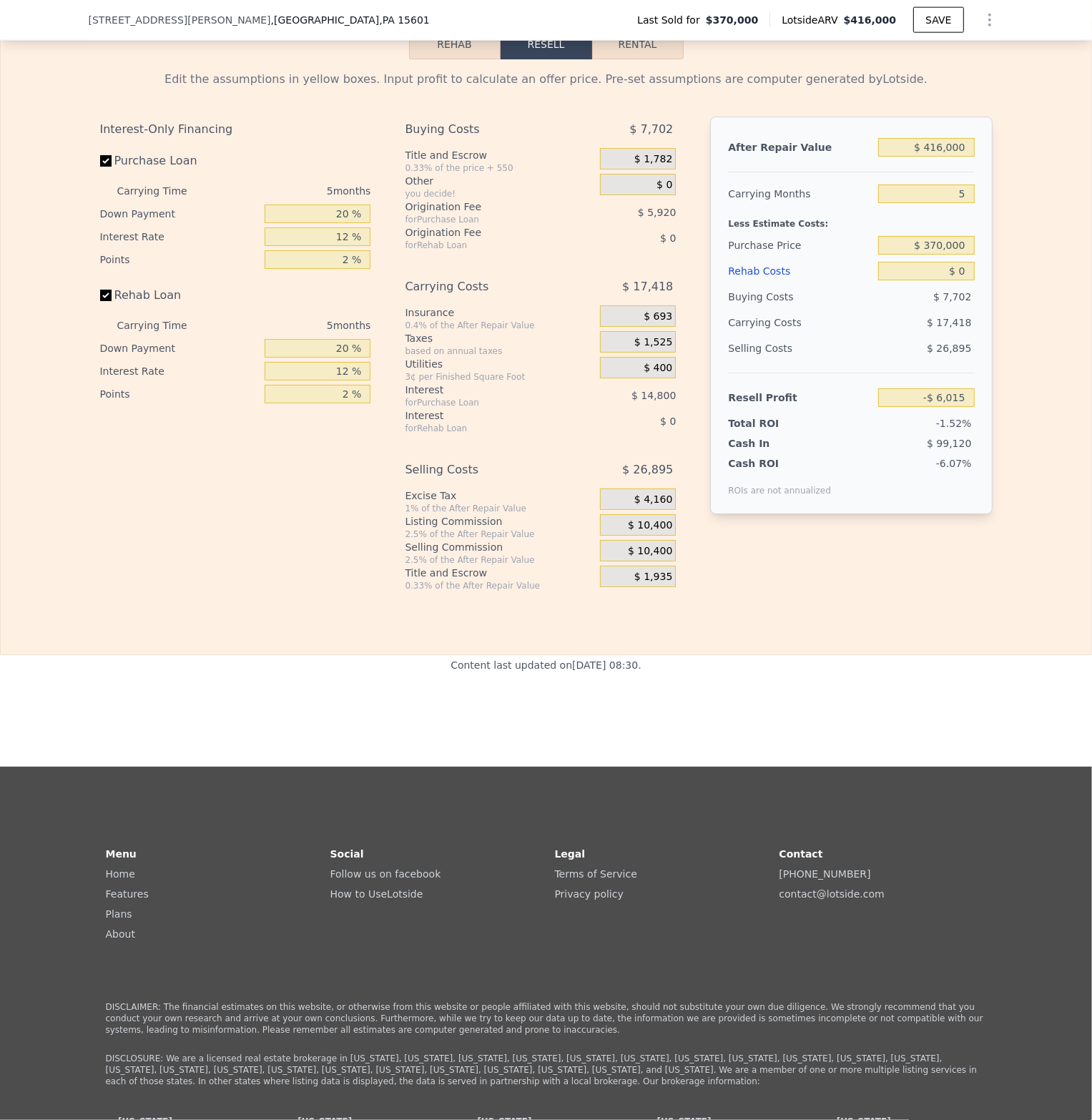  Describe the element at coordinates (499, 351) in the screenshot. I see `div: based on annual taxes` at that location.